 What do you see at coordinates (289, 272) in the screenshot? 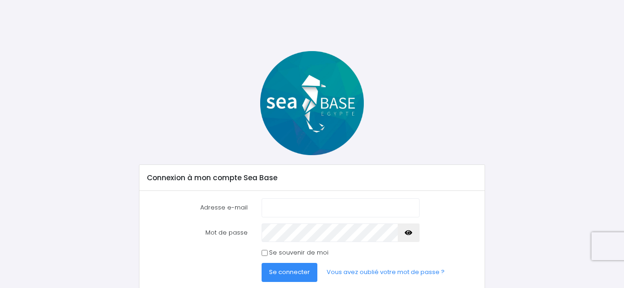
I see `span: Se connecter` at bounding box center [289, 272].